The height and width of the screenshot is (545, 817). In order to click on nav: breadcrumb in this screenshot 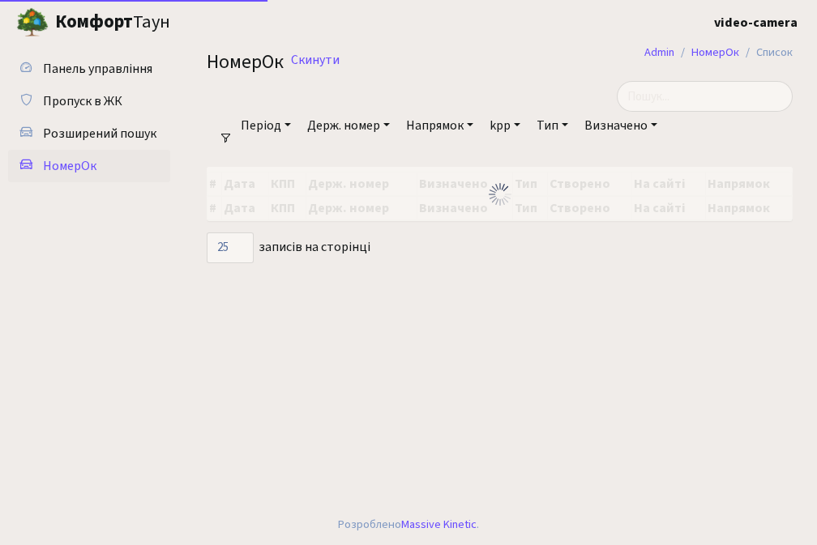, I will do `click(718, 53)`.